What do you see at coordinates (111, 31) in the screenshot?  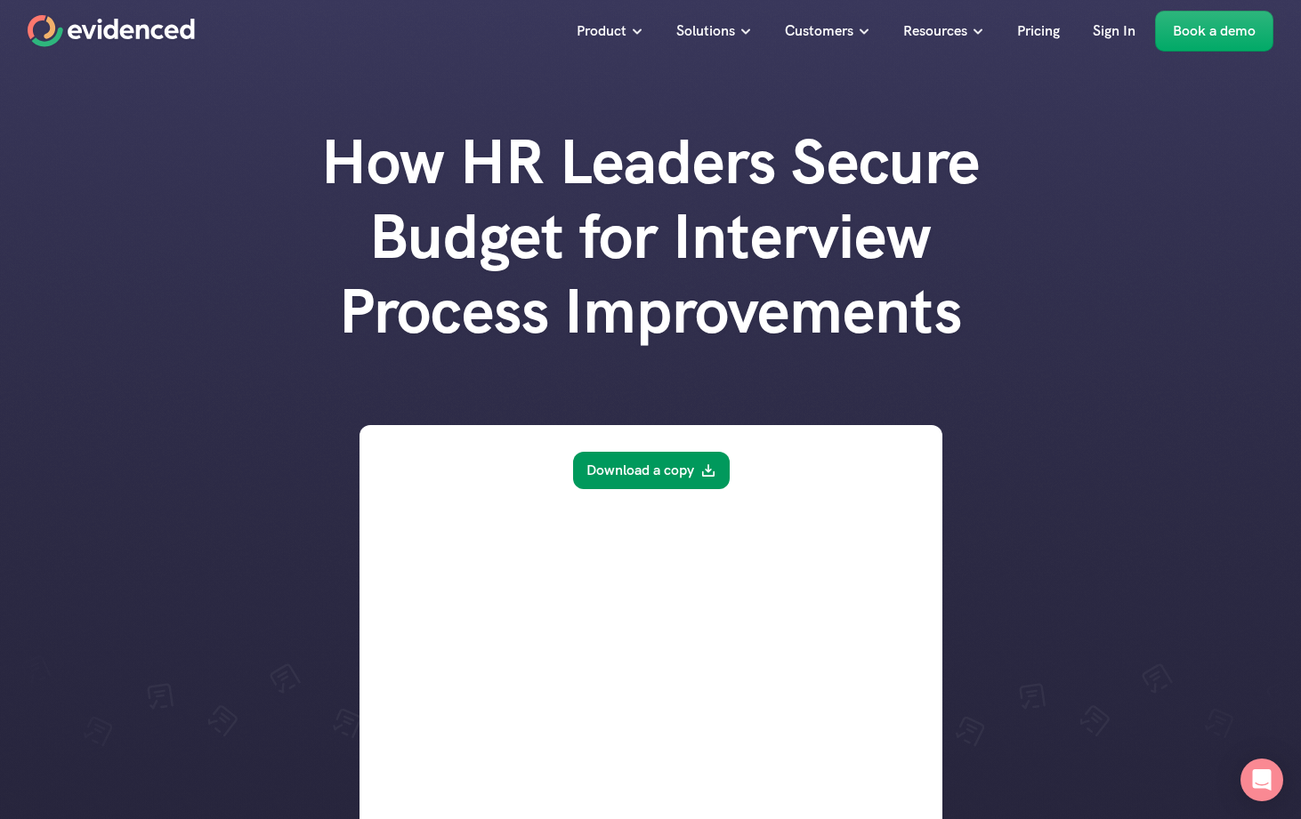 I see `a: Home` at bounding box center [111, 31].